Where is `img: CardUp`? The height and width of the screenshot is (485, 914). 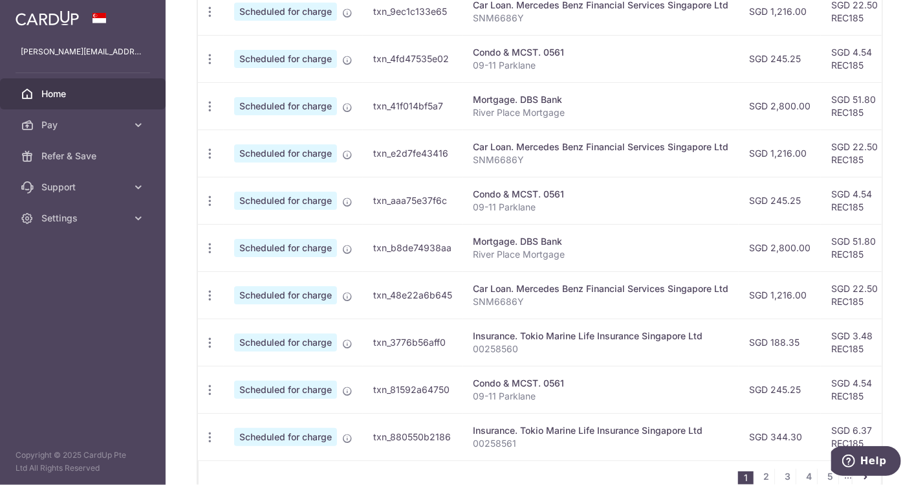 img: CardUp is located at coordinates (47, 18).